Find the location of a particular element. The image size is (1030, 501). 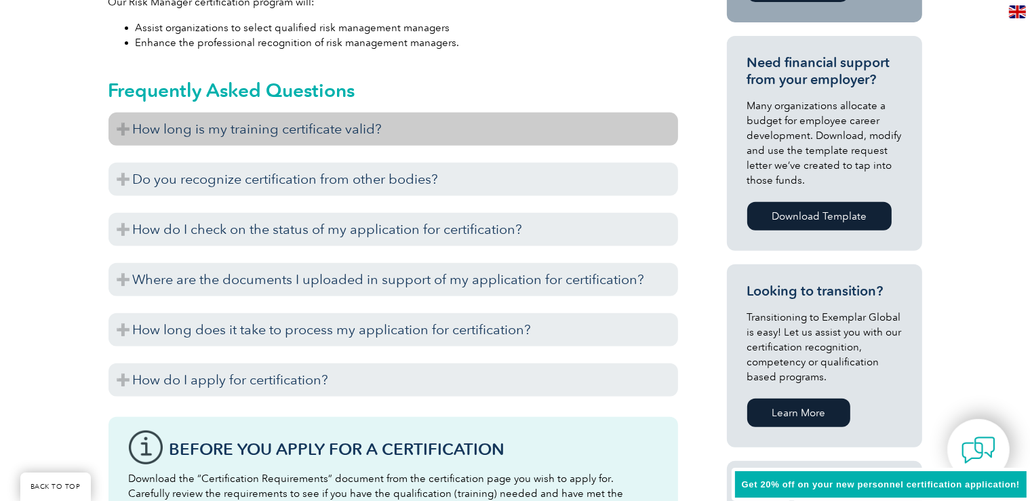

a: BACK TO TOP is located at coordinates (56, 487).